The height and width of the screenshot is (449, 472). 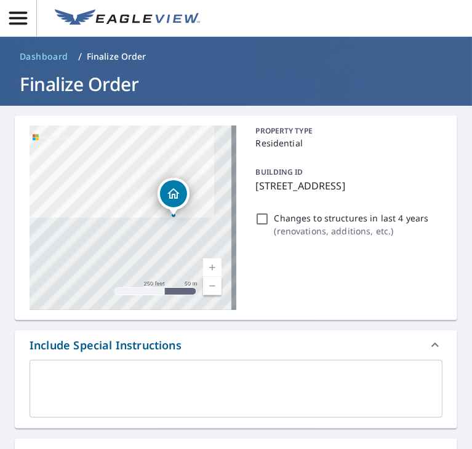 What do you see at coordinates (236, 84) in the screenshot?
I see `h1: Finalize Order` at bounding box center [236, 84].